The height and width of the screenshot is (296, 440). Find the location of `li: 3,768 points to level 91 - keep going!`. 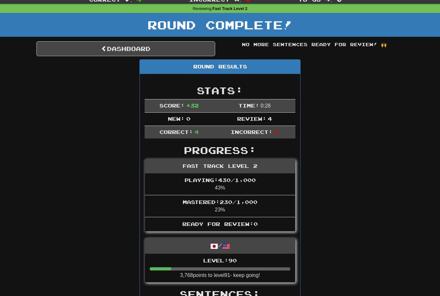

li: 3,768 points to level 91 - keep going! is located at coordinates (220, 268).